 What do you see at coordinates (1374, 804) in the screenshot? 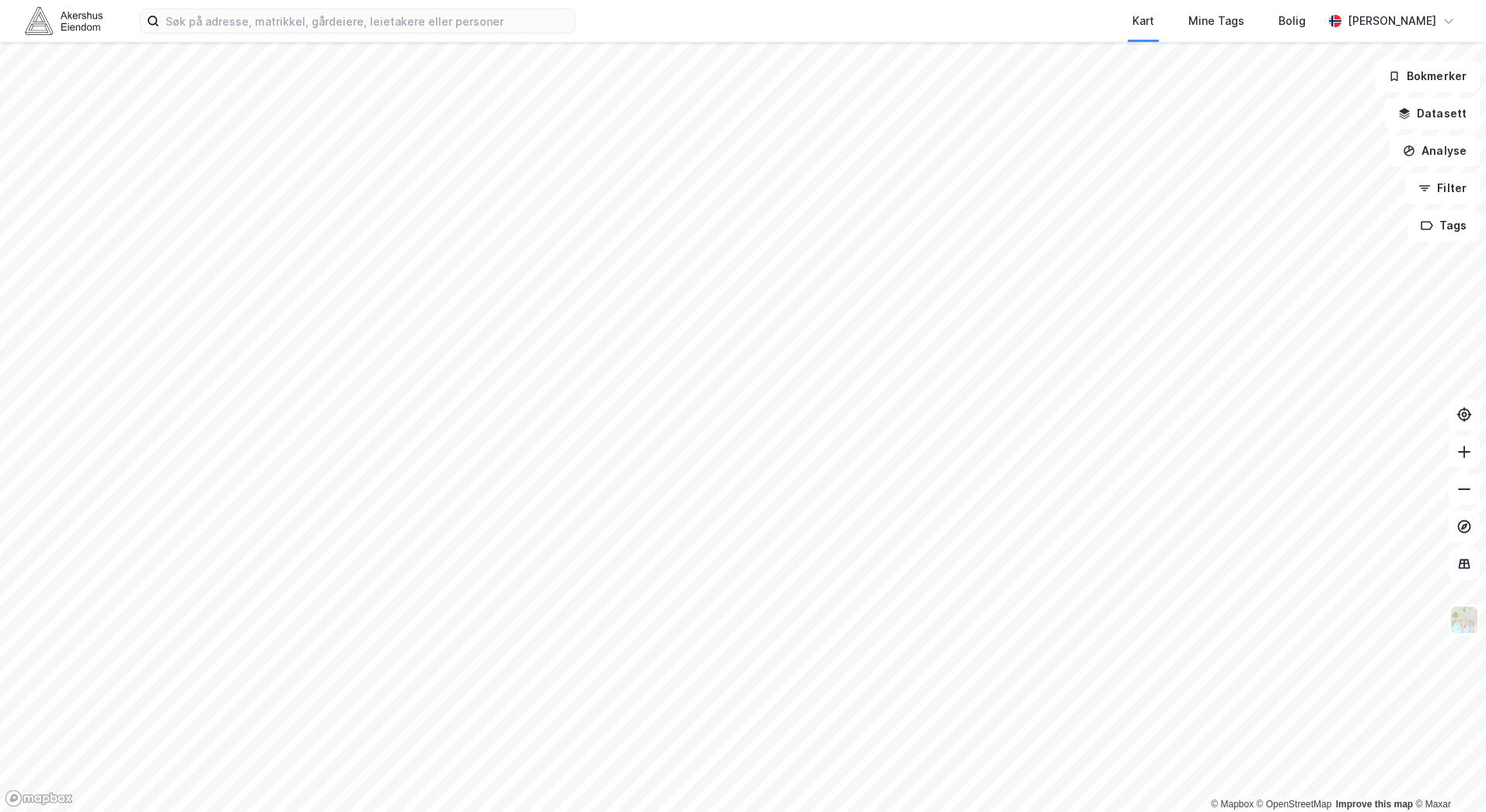
I see `a: Improve this map` at bounding box center [1374, 804].